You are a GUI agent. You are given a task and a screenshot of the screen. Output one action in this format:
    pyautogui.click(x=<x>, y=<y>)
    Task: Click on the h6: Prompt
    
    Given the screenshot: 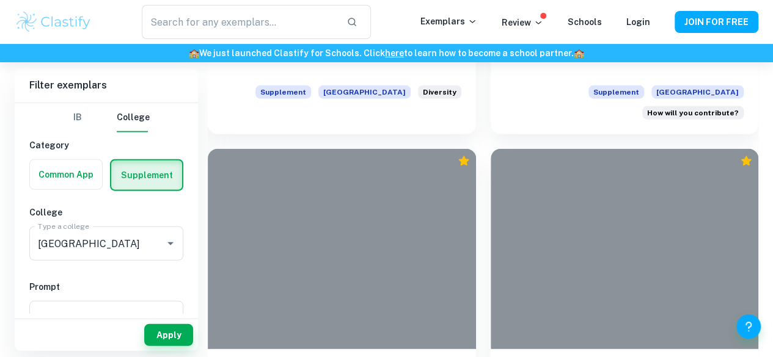 What is the action you would take?
    pyautogui.click(x=106, y=287)
    